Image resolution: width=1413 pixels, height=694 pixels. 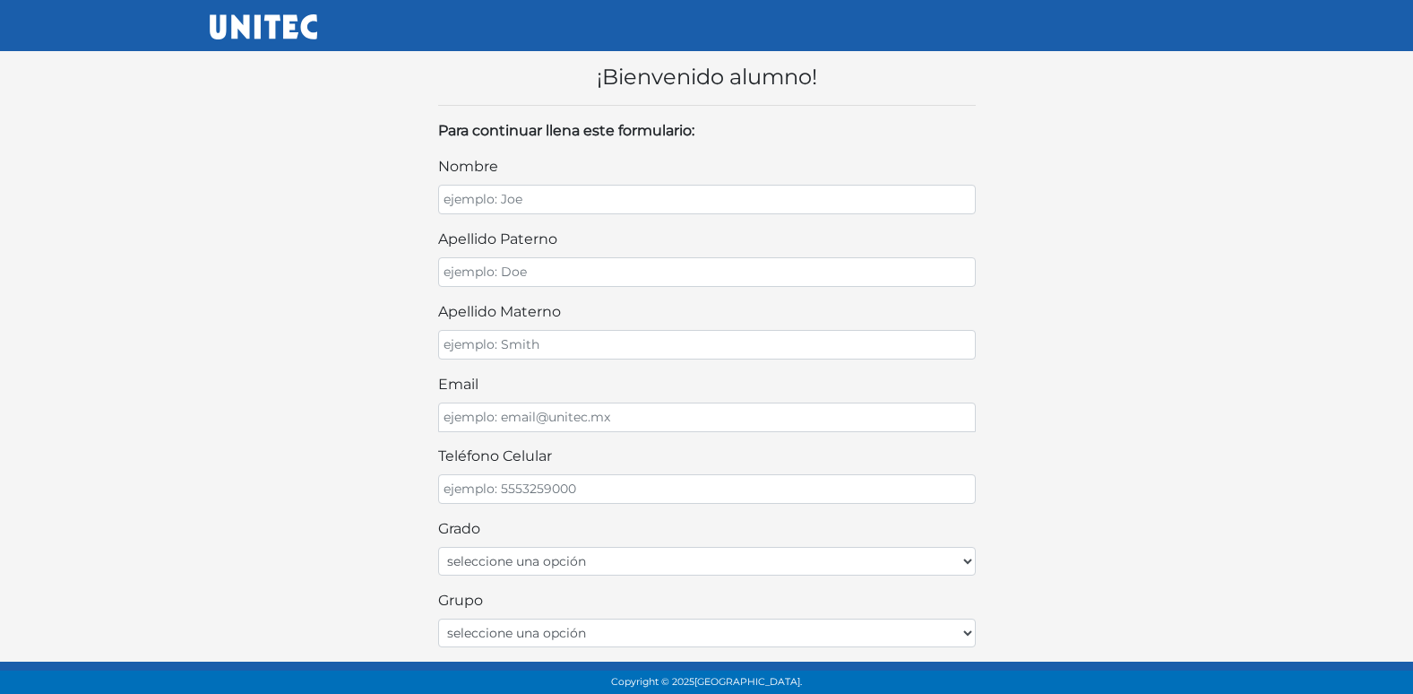 What do you see at coordinates (495, 456) in the screenshot?
I see `label: teléfono celular` at bounding box center [495, 456].